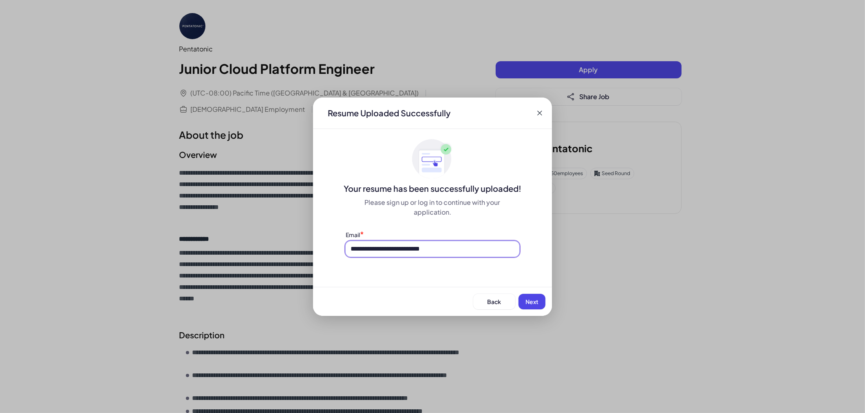 This screenshot has width=865, height=413. What do you see at coordinates (494, 301) in the screenshot?
I see `button: Back` at bounding box center [494, 301].